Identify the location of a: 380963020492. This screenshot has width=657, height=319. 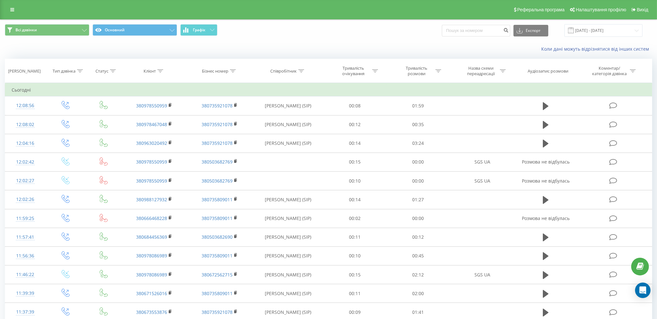
(152, 143).